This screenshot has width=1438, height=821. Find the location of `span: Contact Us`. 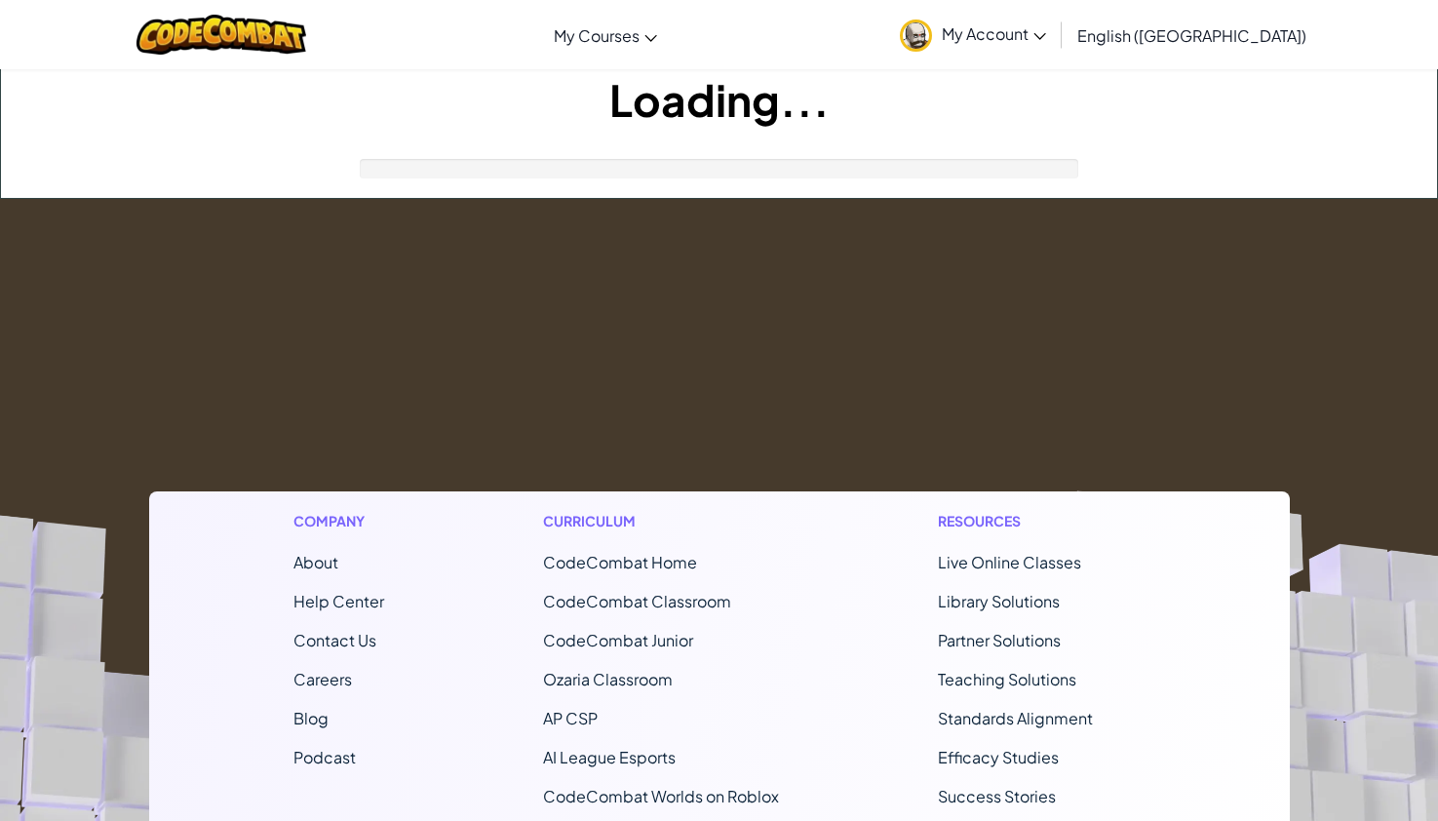

span: Contact Us is located at coordinates (334, 640).